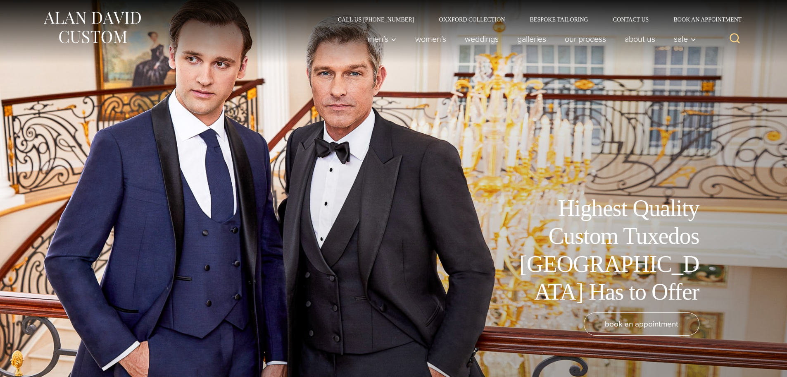  I want to click on span: book an appointment, so click(642, 323).